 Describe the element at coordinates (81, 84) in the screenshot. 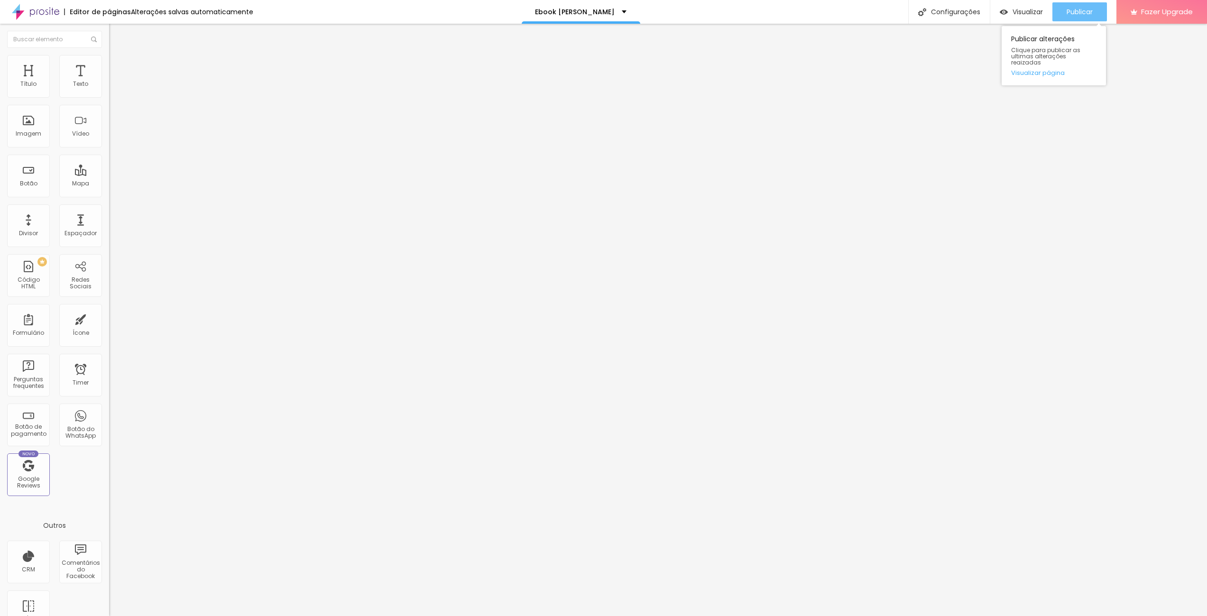

I see `div: Texto` at that location.